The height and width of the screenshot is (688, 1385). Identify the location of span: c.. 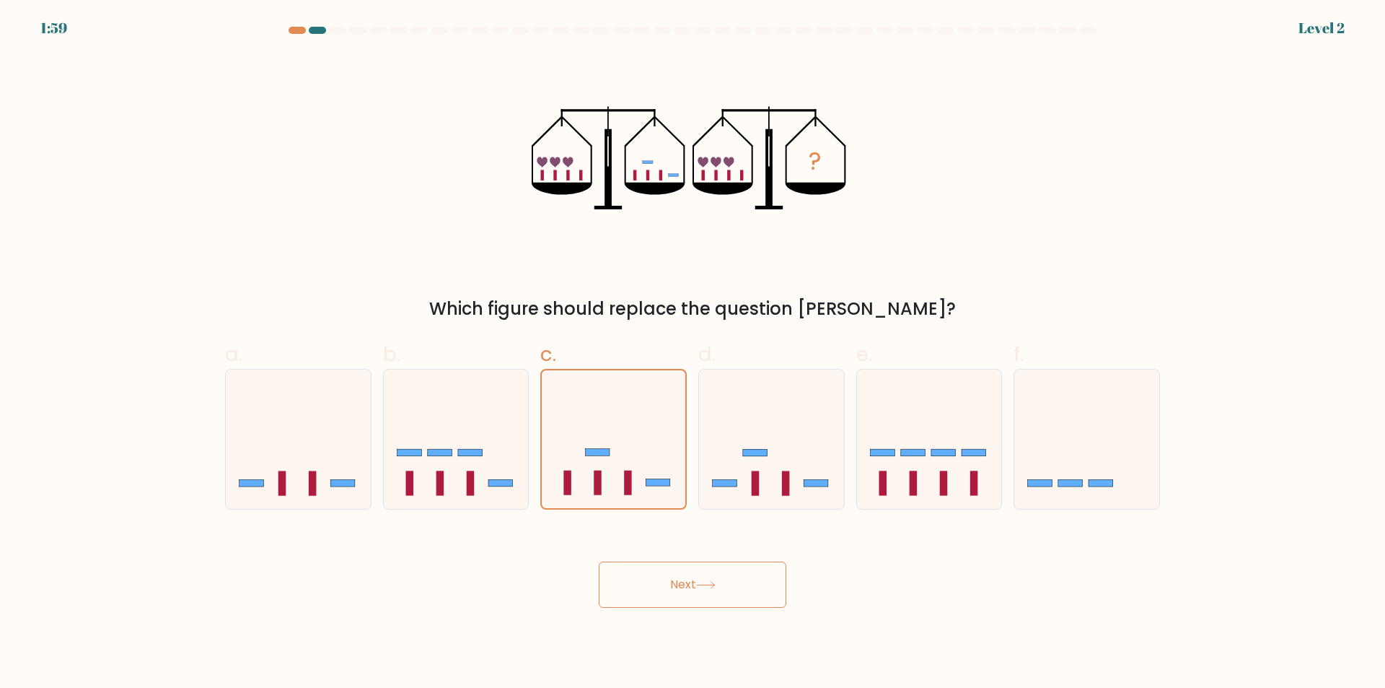
(548, 354).